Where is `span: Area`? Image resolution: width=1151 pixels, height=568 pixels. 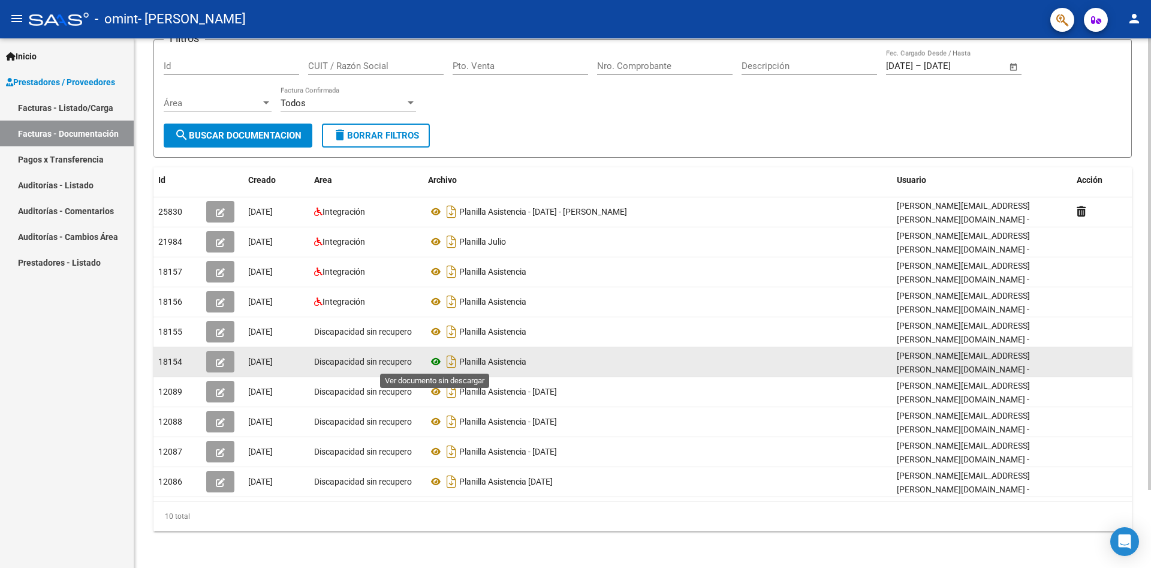
span: Area is located at coordinates (323, 180).